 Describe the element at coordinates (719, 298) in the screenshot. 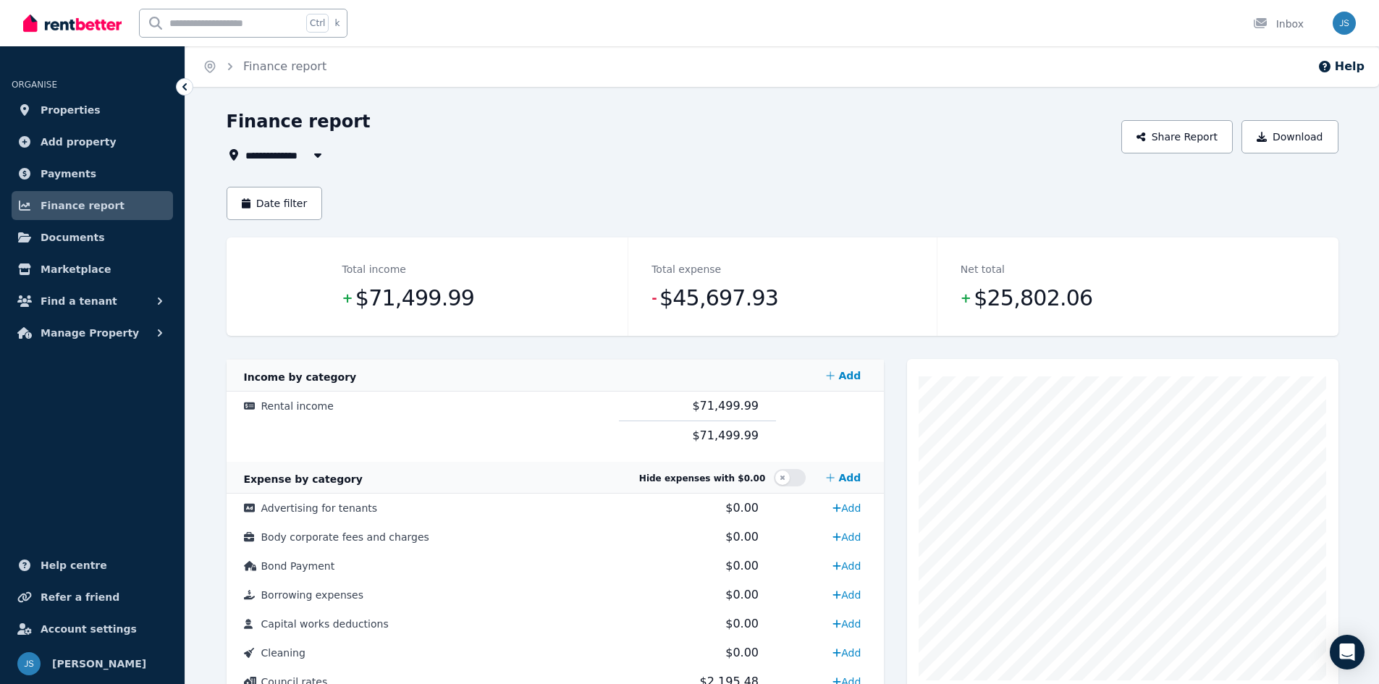

I see `span: $45,697.93` at that location.